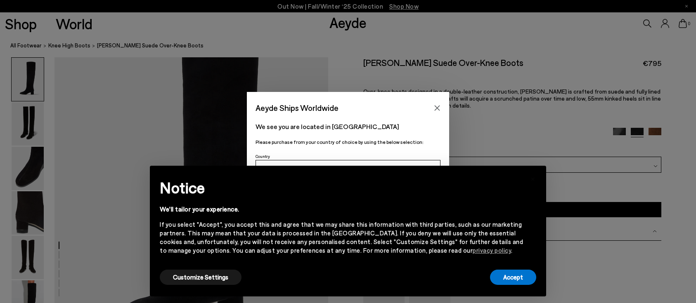  Describe the element at coordinates (513, 277) in the screenshot. I see `button: Accept` at that location.